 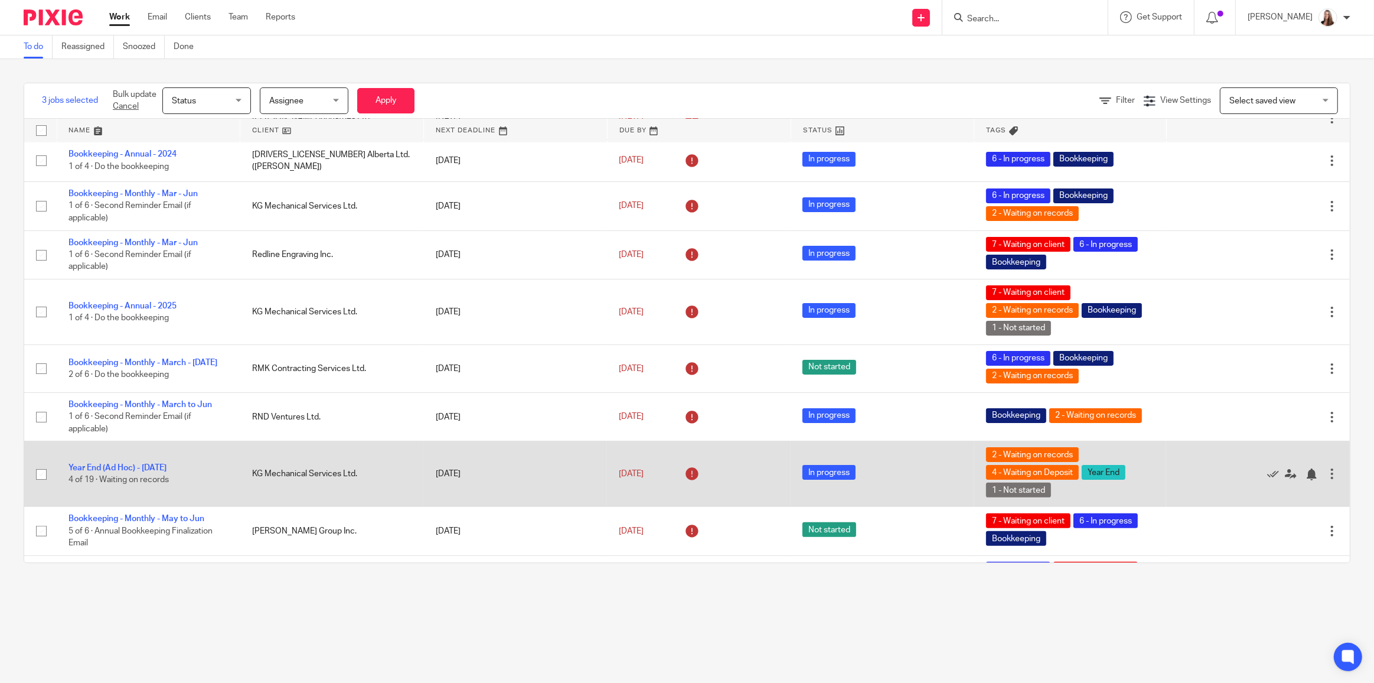 I want to click on input: Search, so click(x=1019, y=19).